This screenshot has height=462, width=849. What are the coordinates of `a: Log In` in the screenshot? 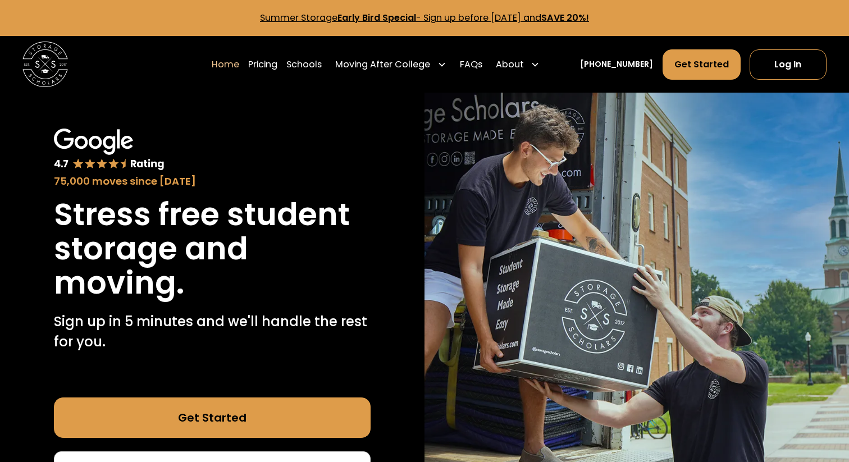 It's located at (788, 65).